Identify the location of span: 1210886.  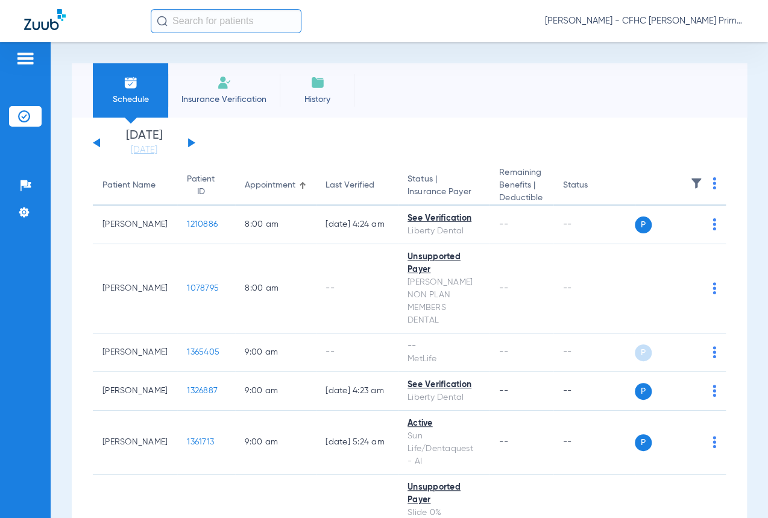
(202, 224).